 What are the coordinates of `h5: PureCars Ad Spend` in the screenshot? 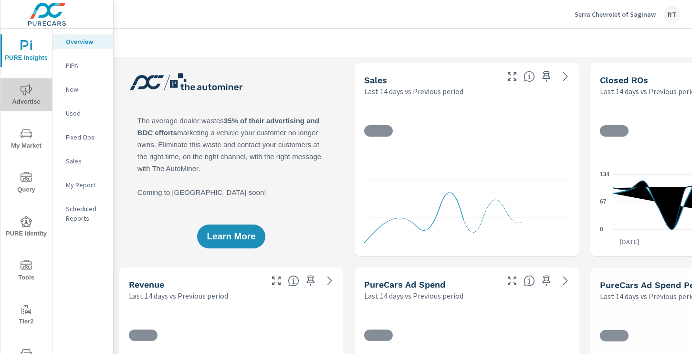 It's located at (405, 284).